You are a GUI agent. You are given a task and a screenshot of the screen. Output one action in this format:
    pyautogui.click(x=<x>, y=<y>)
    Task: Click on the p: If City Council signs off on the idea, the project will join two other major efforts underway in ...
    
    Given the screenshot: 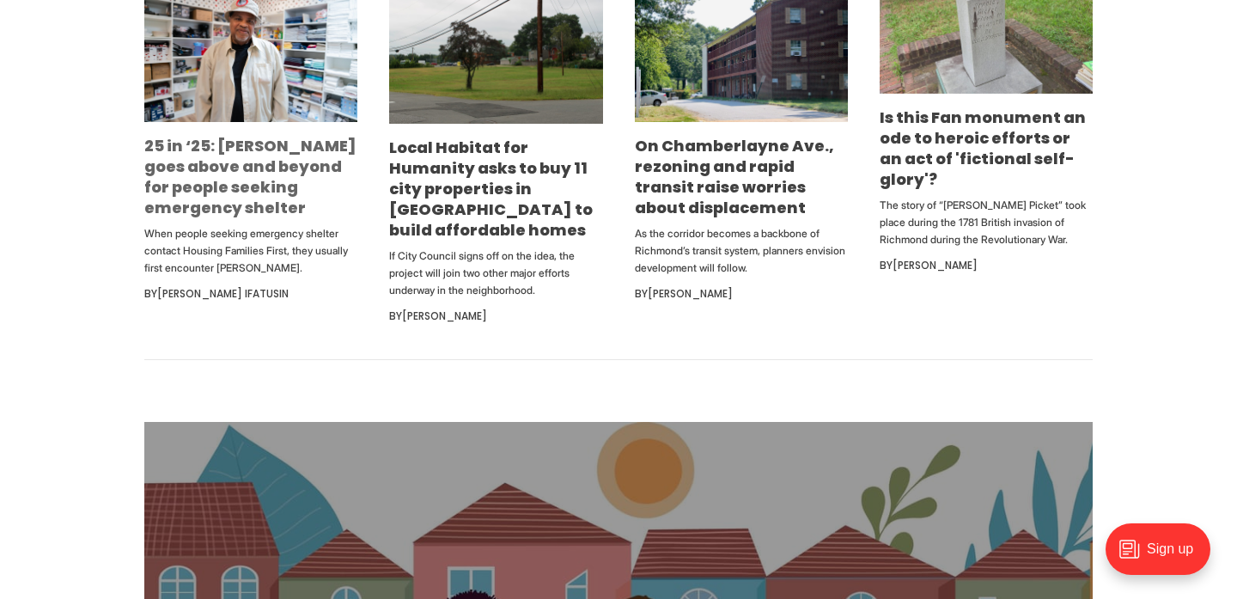 What is the action you would take?
    pyautogui.click(x=496, y=273)
    